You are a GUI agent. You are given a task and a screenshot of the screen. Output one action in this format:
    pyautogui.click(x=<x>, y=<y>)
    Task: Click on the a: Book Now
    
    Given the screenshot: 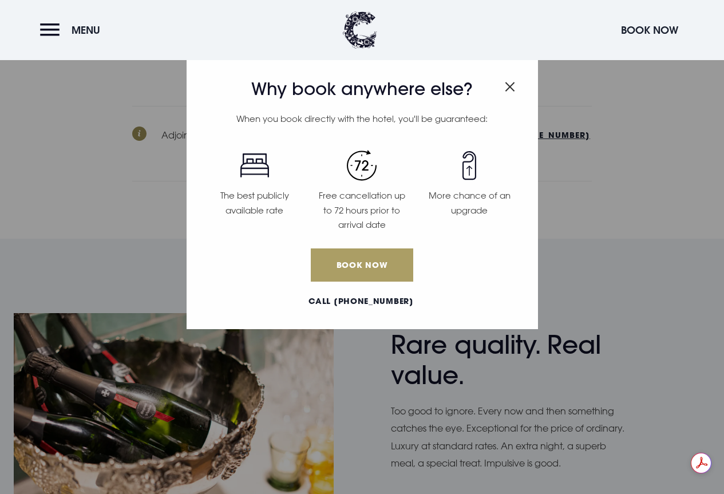 What is the action you would take?
    pyautogui.click(x=362, y=265)
    